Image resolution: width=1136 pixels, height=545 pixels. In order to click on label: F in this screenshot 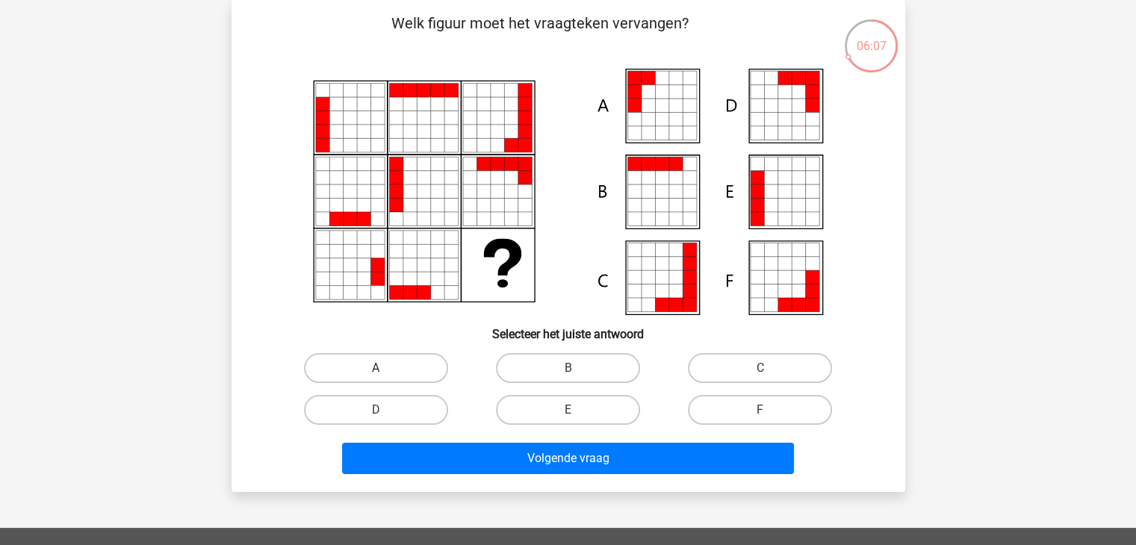, I will do `click(760, 410)`.